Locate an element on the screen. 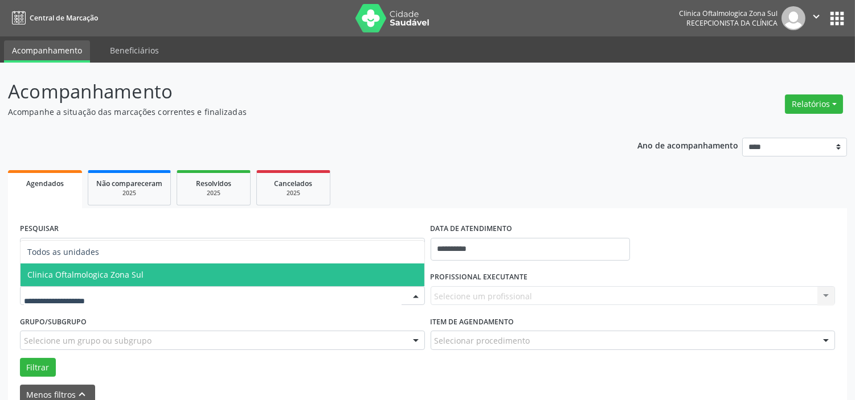 The image size is (855, 400). a: Beneficiários is located at coordinates (134, 50).